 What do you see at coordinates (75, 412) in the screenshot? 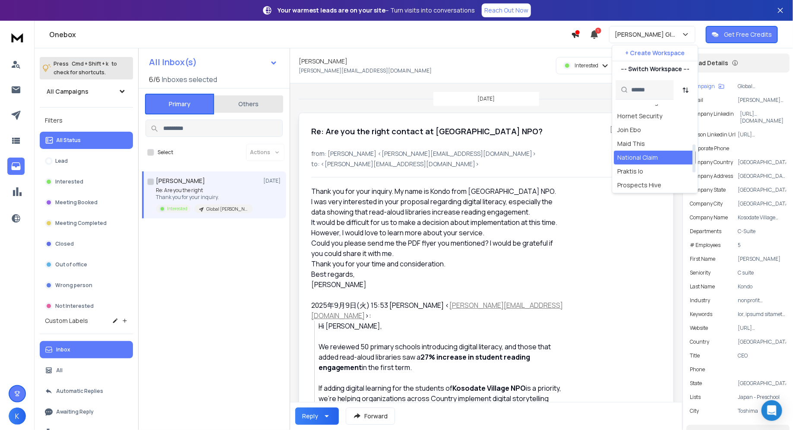
I see `p: Awaiting Reply` at bounding box center [75, 412].